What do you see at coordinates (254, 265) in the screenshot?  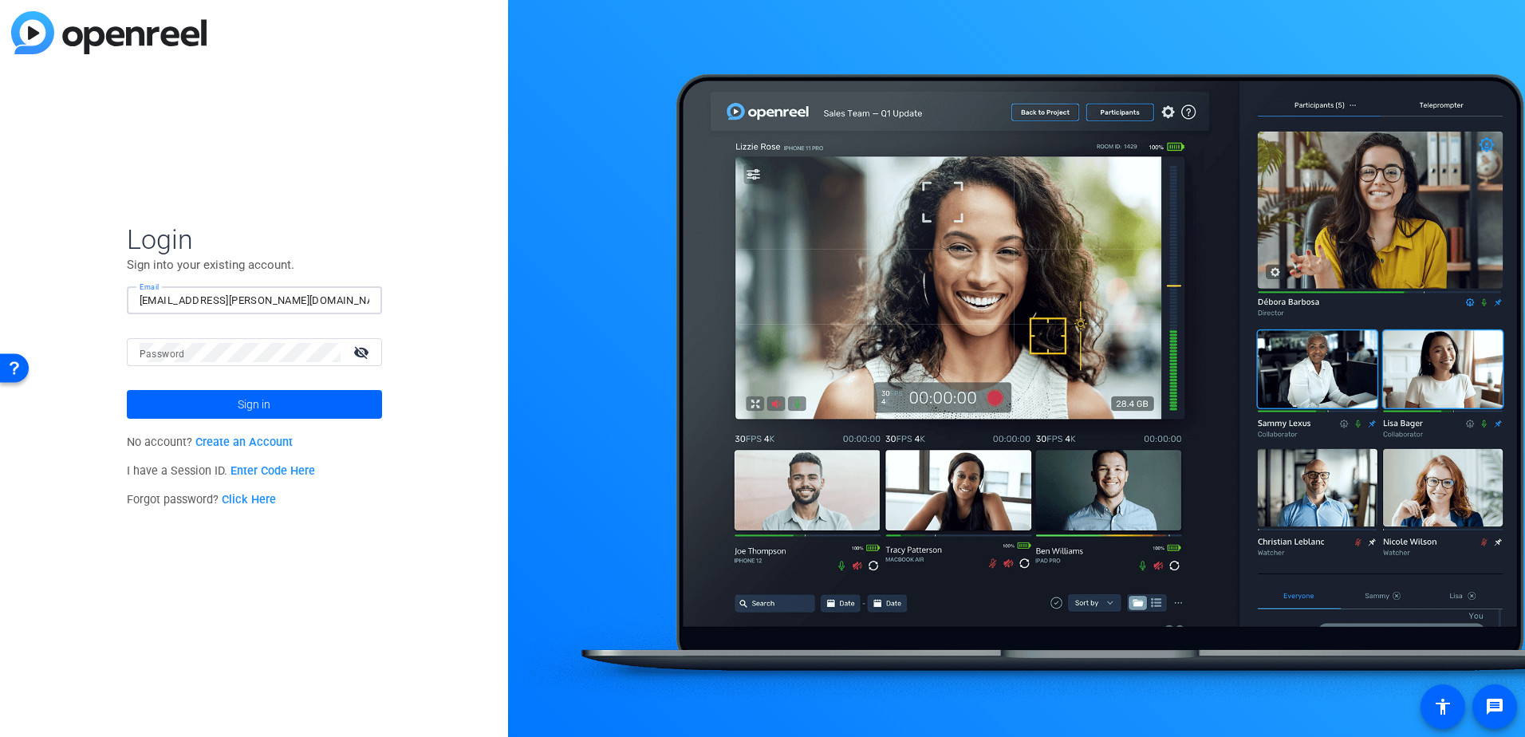 I see `p: Sign into your existing account.` at bounding box center [254, 265].